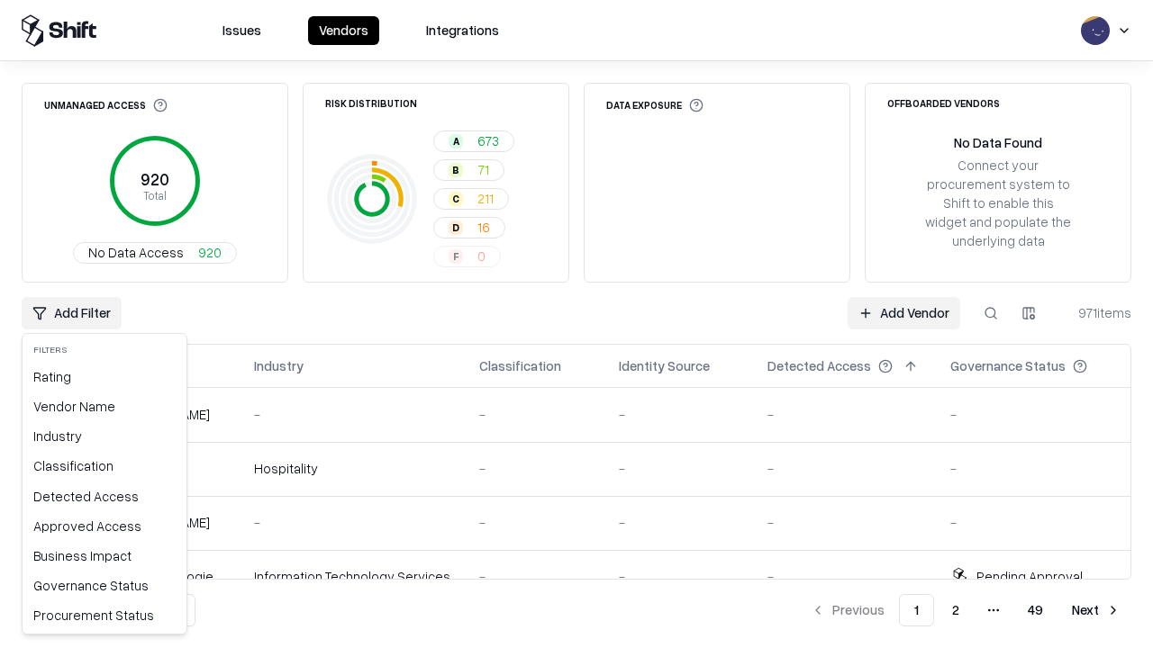 The width and height of the screenshot is (1153, 648). I want to click on div: Vendor Name, so click(104, 406).